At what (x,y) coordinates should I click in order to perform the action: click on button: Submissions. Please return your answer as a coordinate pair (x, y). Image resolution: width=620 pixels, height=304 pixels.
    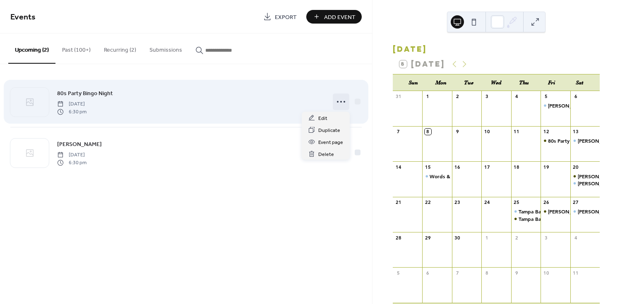
    Looking at the image, I should click on (166, 48).